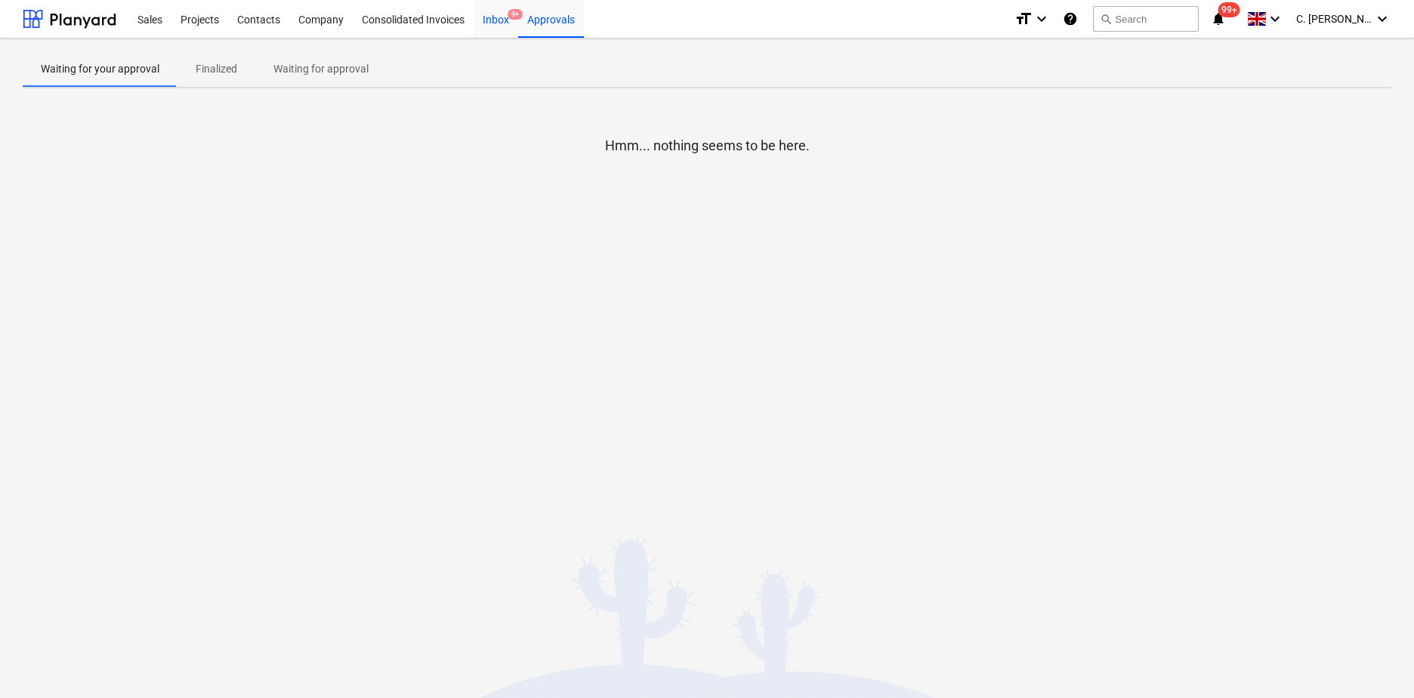  What do you see at coordinates (515, 14) in the screenshot?
I see `span: 9+` at bounding box center [515, 14].